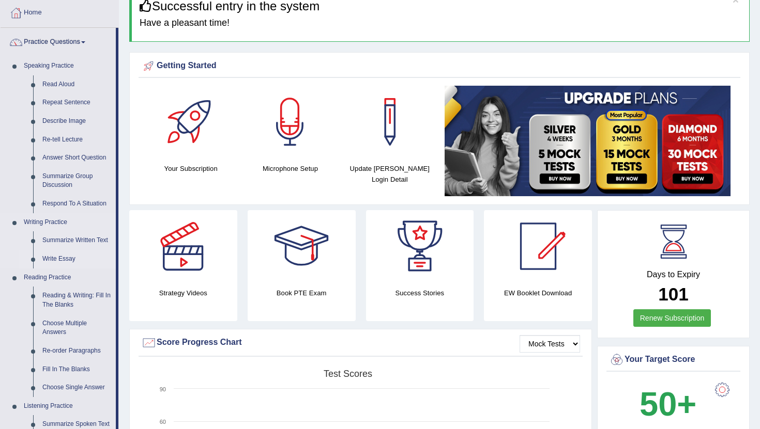 The height and width of the screenshot is (429, 760). I want to click on text: 90, so click(163, 390).